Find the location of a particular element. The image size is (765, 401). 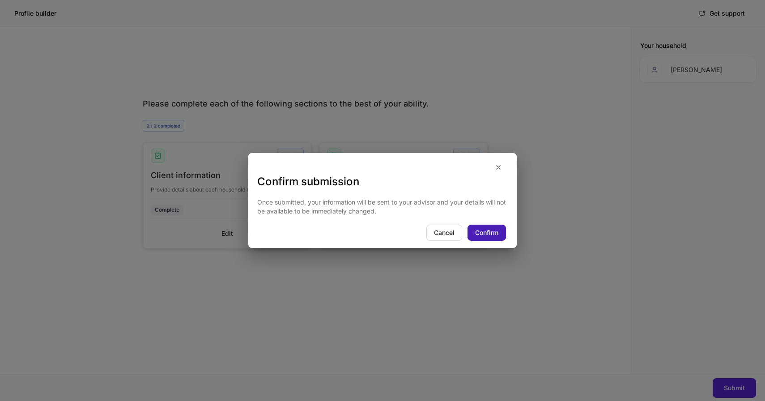

div: Confirm is located at coordinates (487, 233).